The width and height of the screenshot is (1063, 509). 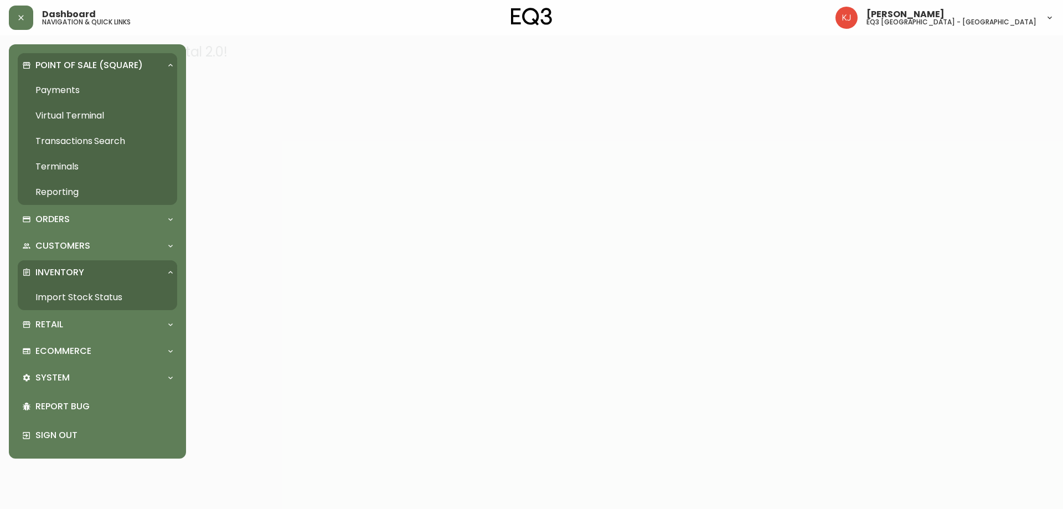 What do you see at coordinates (97, 435) in the screenshot?
I see `div: Sign Out` at bounding box center [97, 435].